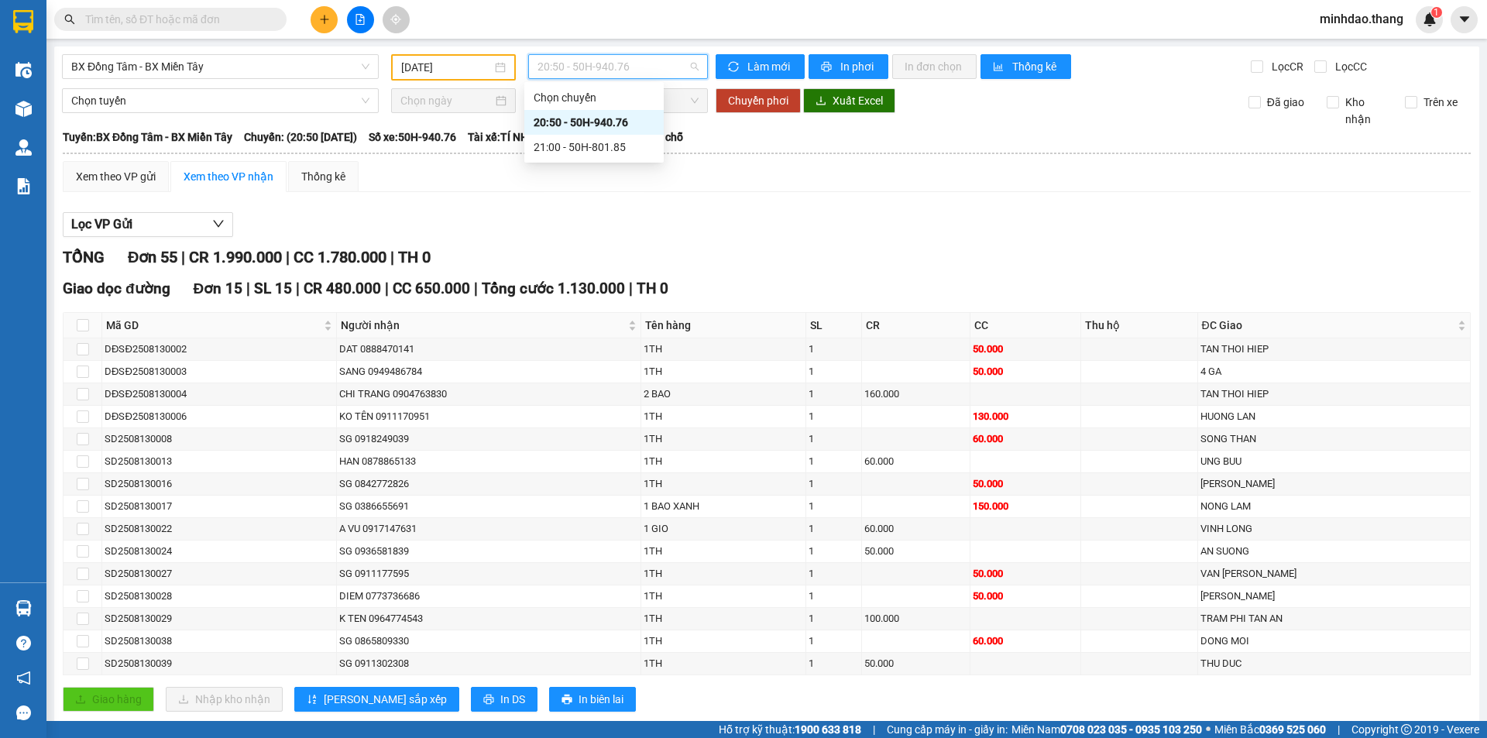  What do you see at coordinates (1334, 619) in the screenshot?
I see `div: TRAM PHI TAN AN` at bounding box center [1334, 619].